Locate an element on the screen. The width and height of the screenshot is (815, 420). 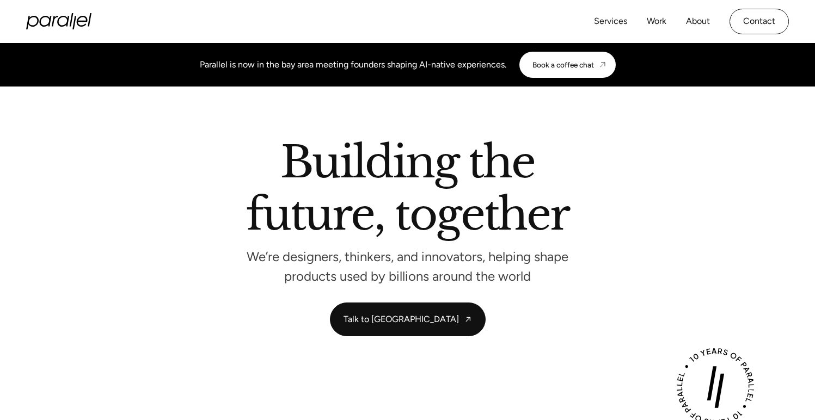
h2: Building the future, together is located at coordinates (407, 190).